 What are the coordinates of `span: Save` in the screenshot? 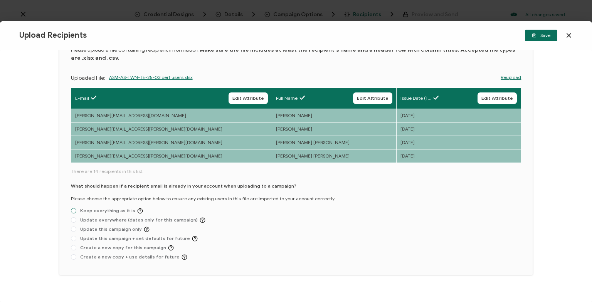 It's located at (541, 35).